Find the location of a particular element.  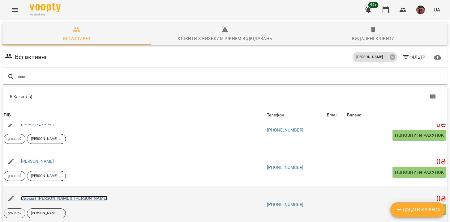

div: Table Toolbar is located at coordinates (225, 97).